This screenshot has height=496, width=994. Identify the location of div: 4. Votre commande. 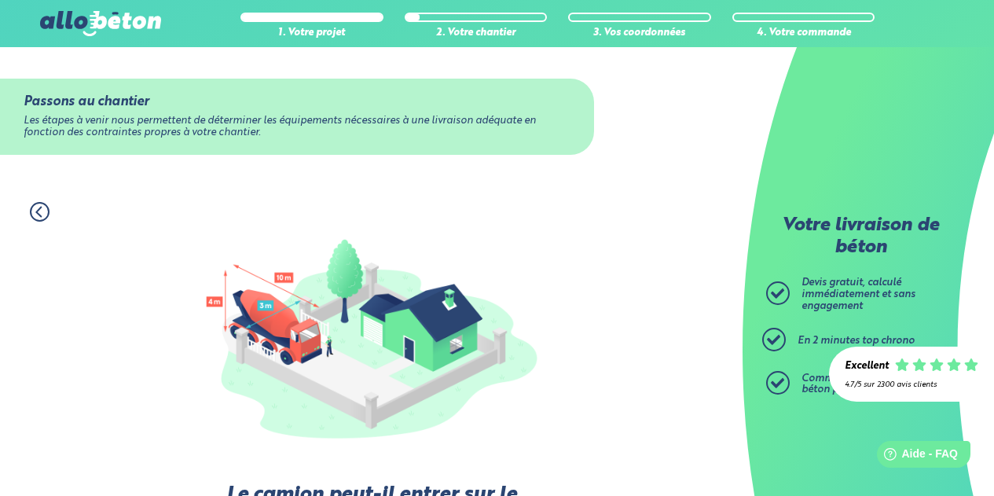
(804, 33).